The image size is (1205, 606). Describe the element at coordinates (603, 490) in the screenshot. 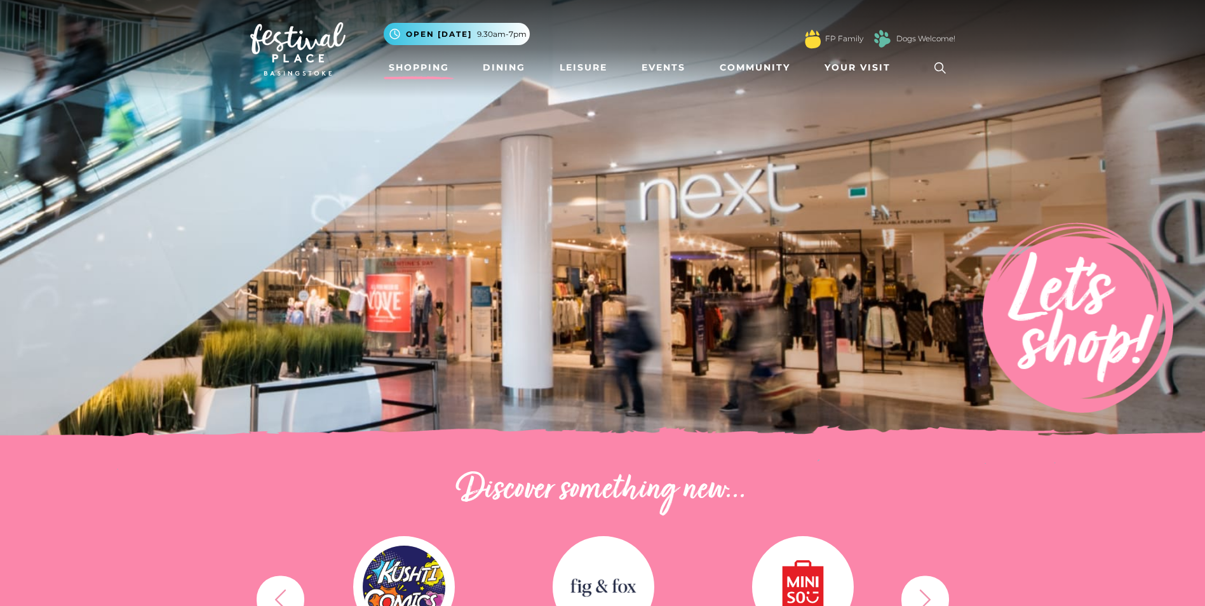

I see `h2: Discover something new...` at that location.